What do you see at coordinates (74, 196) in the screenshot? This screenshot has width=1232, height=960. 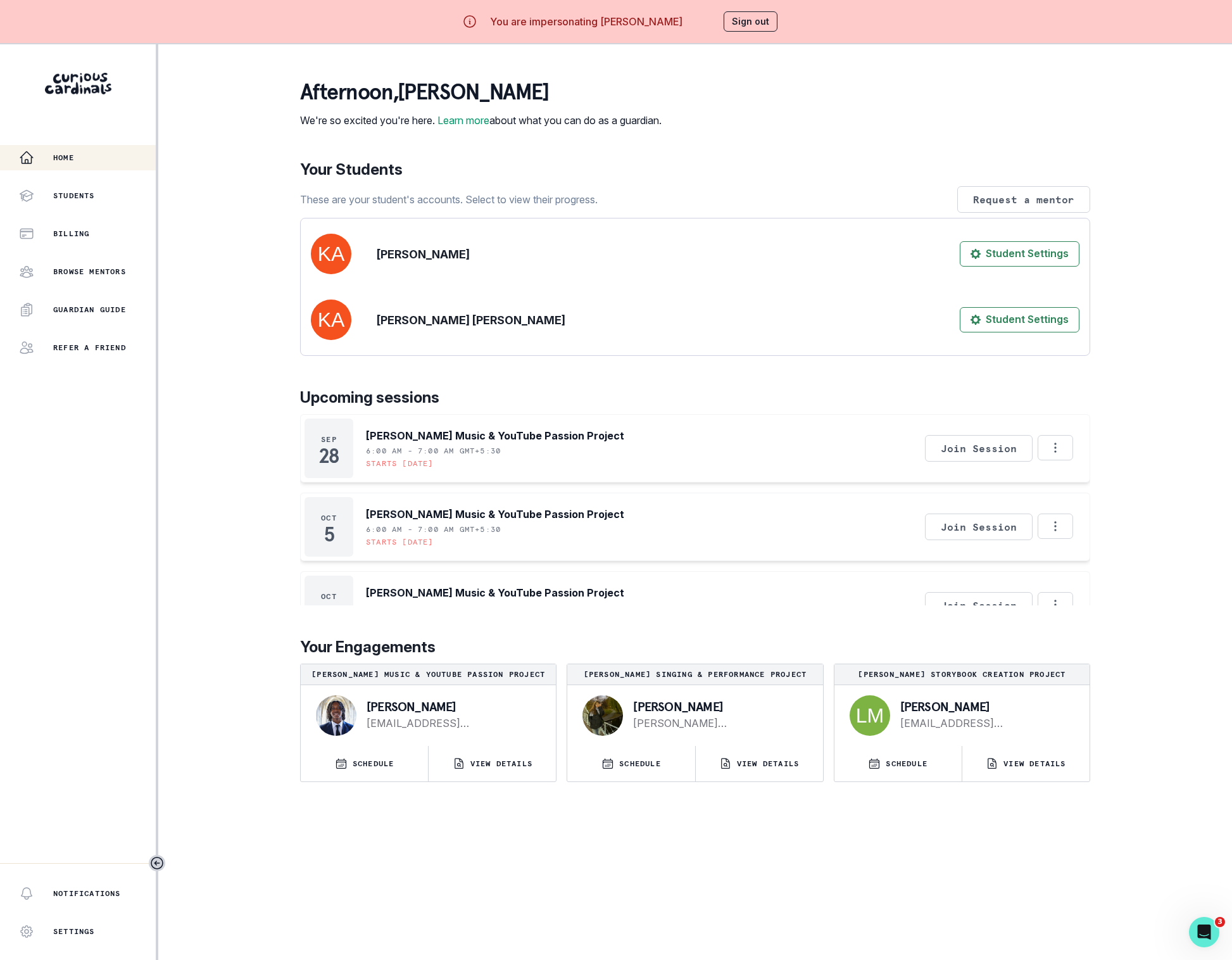 I see `p: Students` at bounding box center [74, 196].